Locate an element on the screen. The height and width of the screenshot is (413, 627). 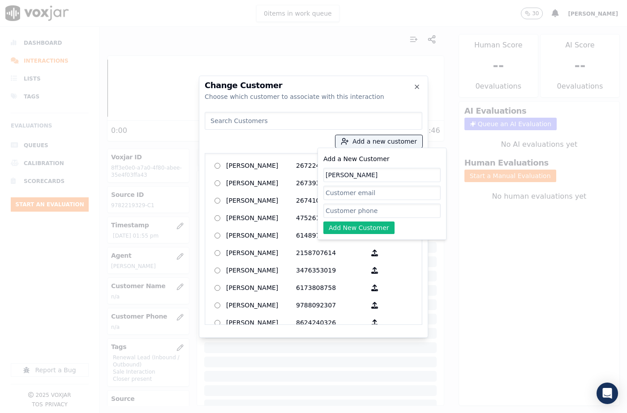
p: 8624240326 is located at coordinates (331, 323).